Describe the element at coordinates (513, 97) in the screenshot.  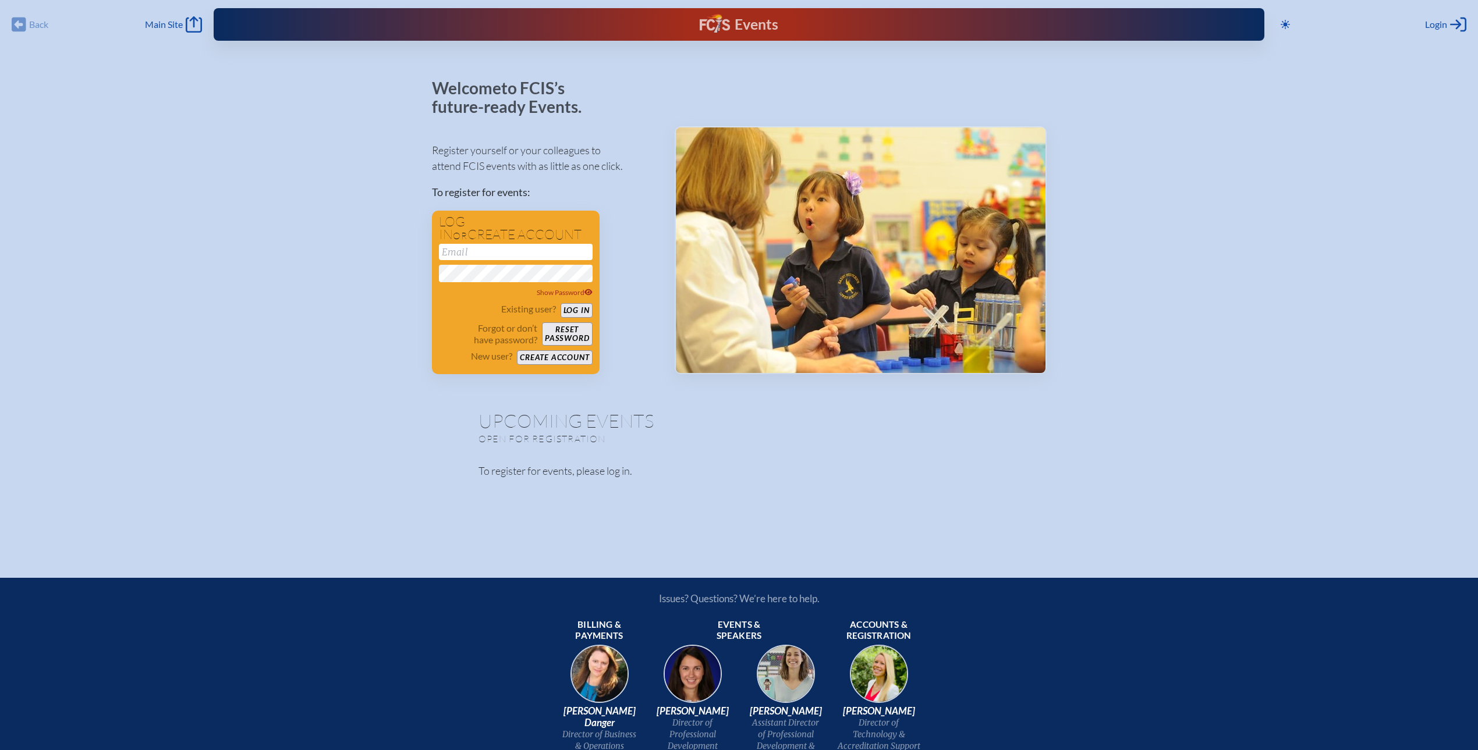
I see `p: Welcome to FCIS’s future-ready Events.` at that location.